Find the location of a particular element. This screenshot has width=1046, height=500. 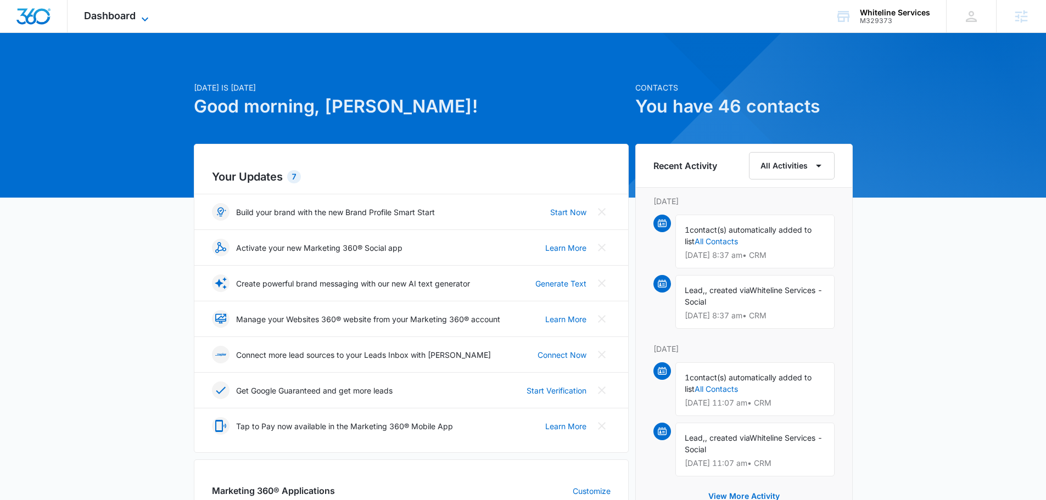

a: Generate Text is located at coordinates (561, 283).